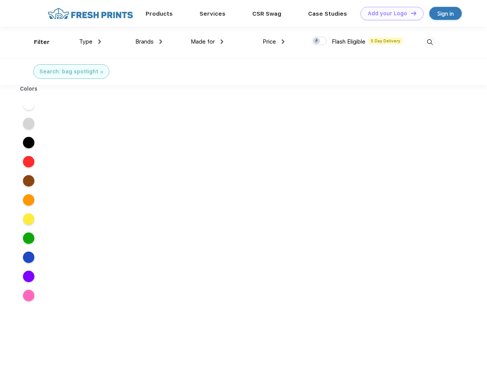  Describe the element at coordinates (42, 42) in the screenshot. I see `div: Filter` at that location.